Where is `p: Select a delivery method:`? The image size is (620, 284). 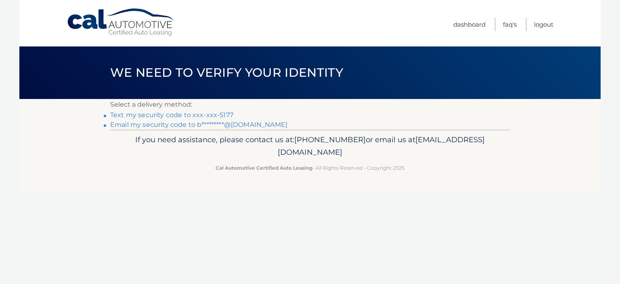 p: Select a delivery method: is located at coordinates (310, 105).